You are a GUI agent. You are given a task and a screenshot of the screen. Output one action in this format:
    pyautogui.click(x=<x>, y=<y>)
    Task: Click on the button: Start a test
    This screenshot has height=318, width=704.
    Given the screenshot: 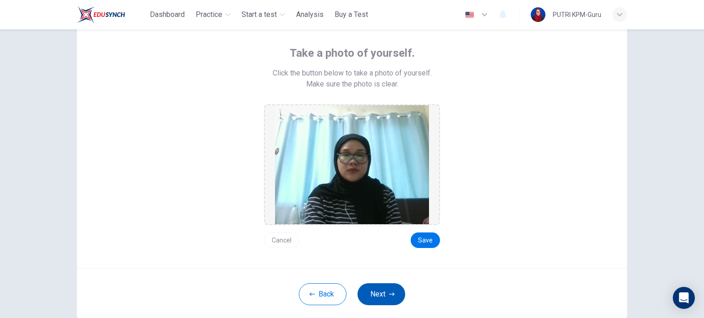 What is the action you would take?
    pyautogui.click(x=263, y=15)
    